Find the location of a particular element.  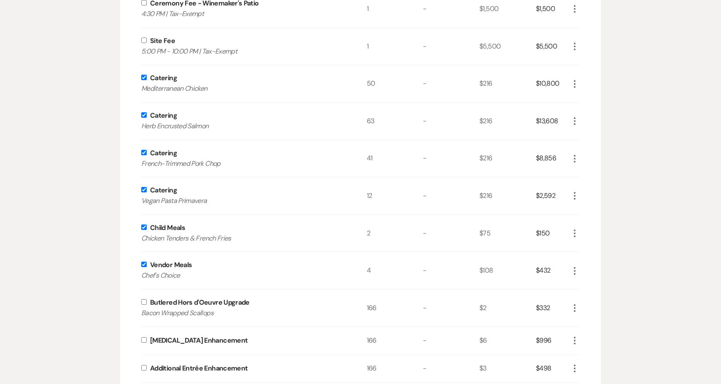

div: $8,856 is located at coordinates (553, 159).